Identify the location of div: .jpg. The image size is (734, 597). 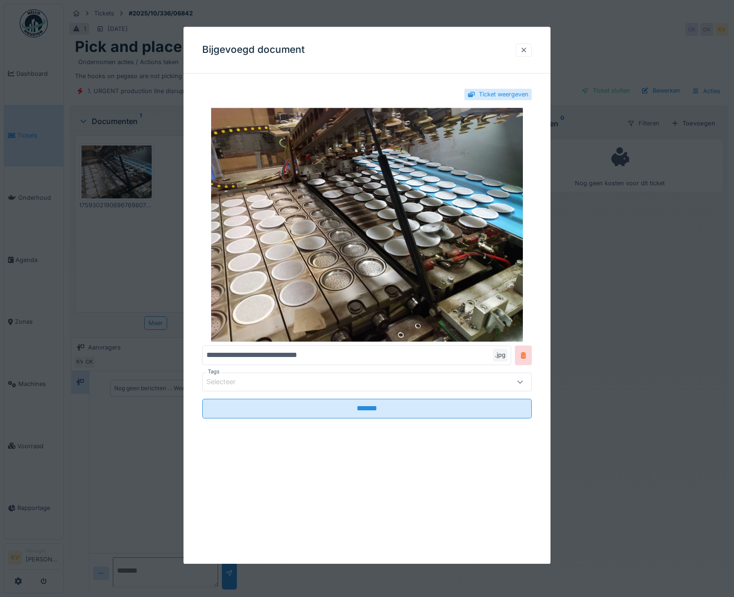
(500, 355).